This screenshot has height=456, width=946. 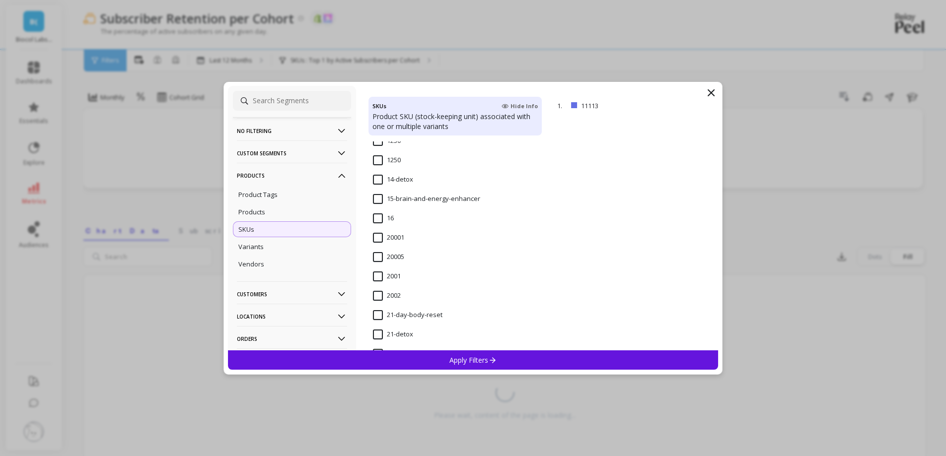 What do you see at coordinates (246, 229) in the screenshot?
I see `p: SKUs` at bounding box center [246, 229].